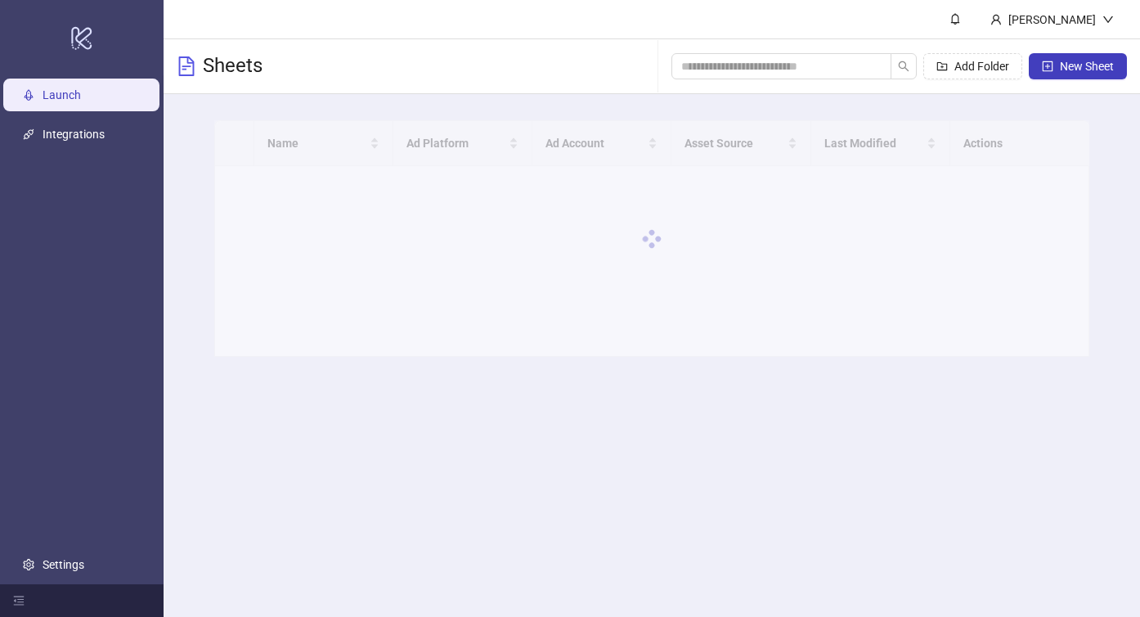 The width and height of the screenshot is (1140, 617). I want to click on span: menu-fold, so click(19, 600).